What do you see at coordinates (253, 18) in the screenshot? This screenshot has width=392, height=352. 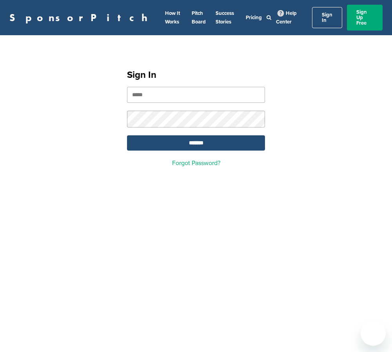 I see `a: Pricing` at bounding box center [253, 18].